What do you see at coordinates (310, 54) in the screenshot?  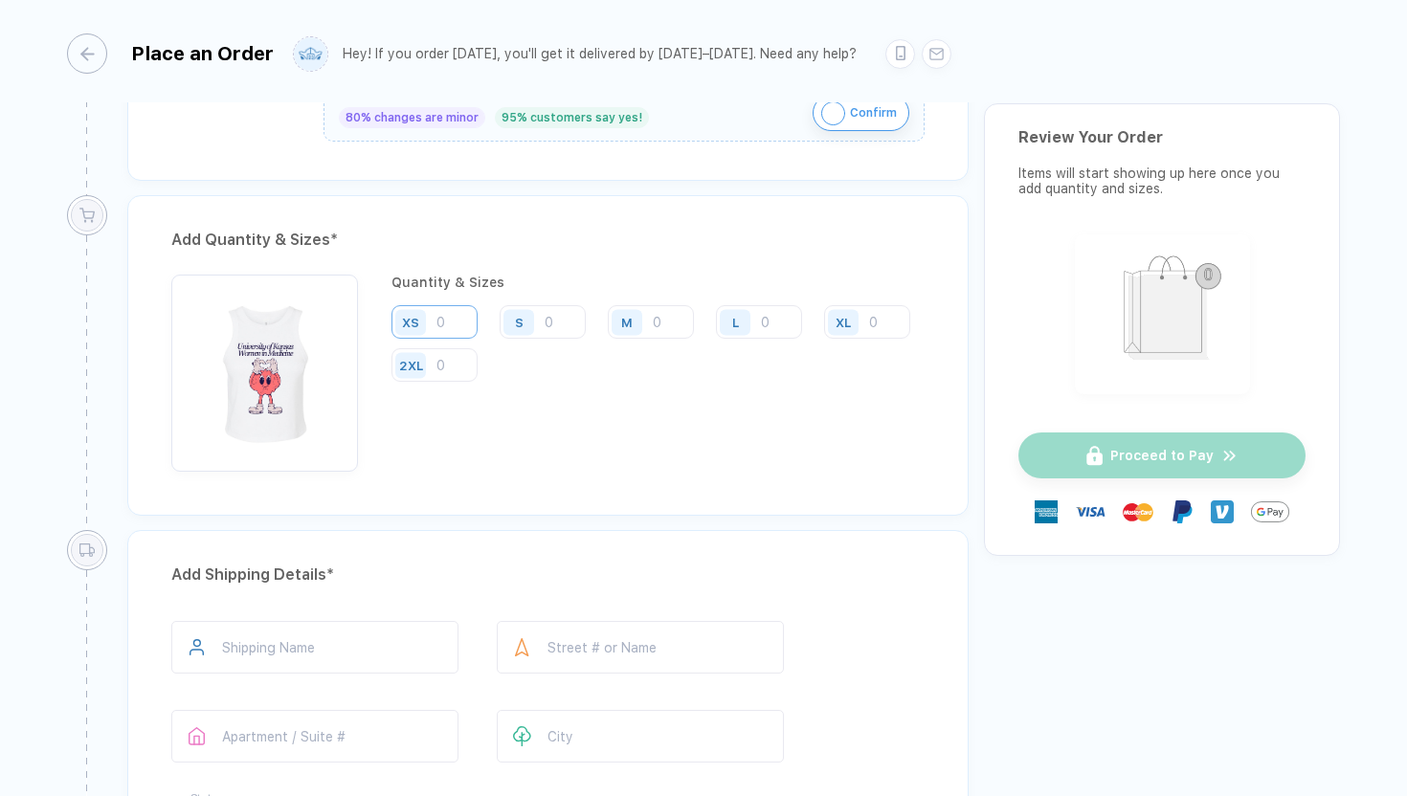 I see `img: user profile` at bounding box center [310, 54].